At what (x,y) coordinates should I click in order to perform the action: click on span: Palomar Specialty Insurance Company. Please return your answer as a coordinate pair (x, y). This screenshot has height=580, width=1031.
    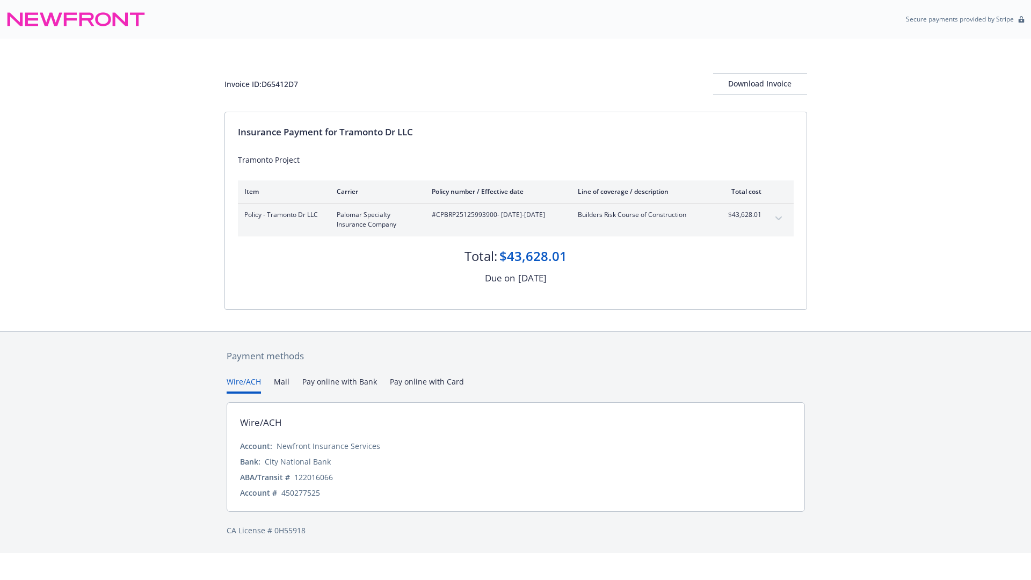
    Looking at the image, I should click on (375, 220).